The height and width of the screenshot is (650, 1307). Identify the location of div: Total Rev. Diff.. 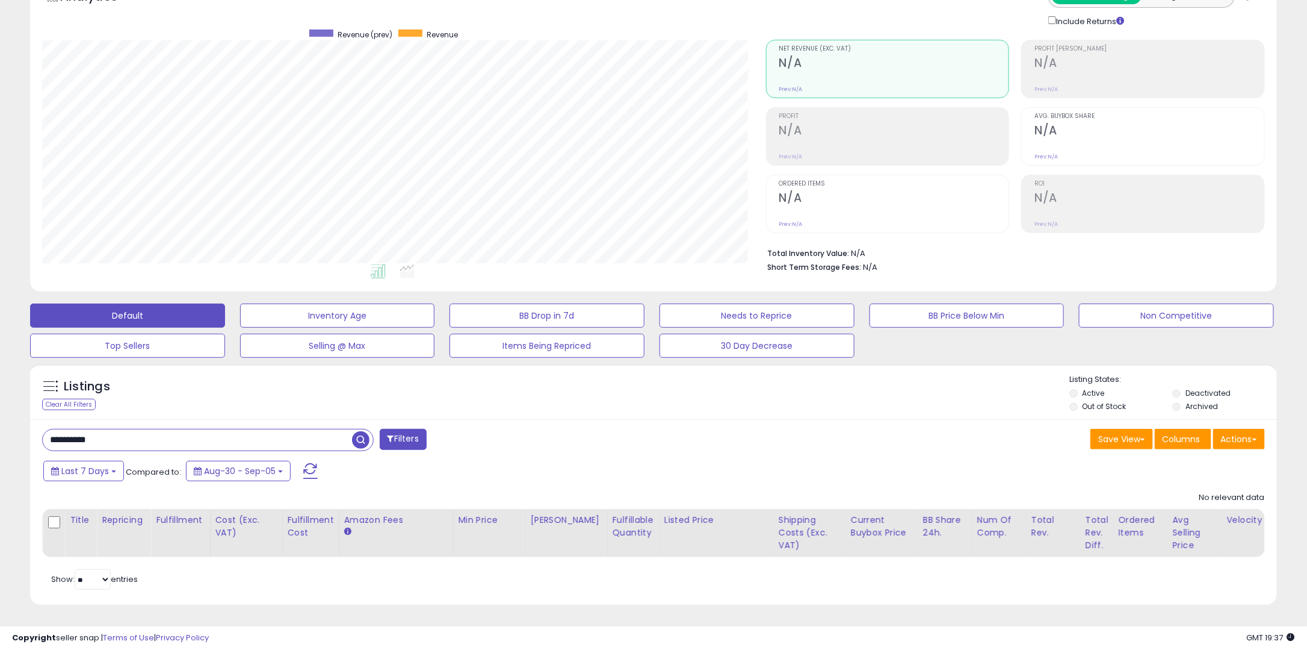
(1097, 532).